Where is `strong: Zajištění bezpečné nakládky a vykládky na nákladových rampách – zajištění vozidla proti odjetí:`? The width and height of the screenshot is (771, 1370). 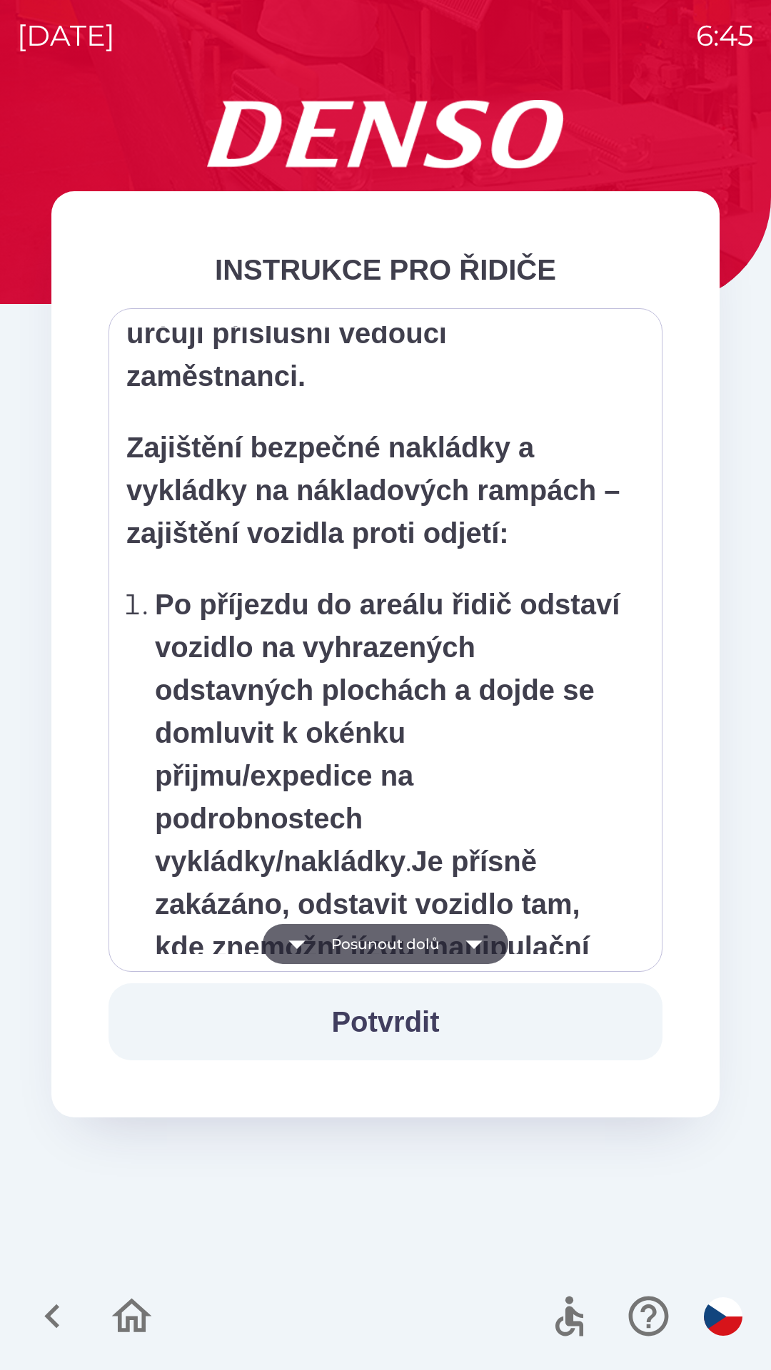 strong: Zajištění bezpečné nakládky a vykládky na nákladových rampách – zajištění vozidla proti odjetí: is located at coordinates (372, 490).